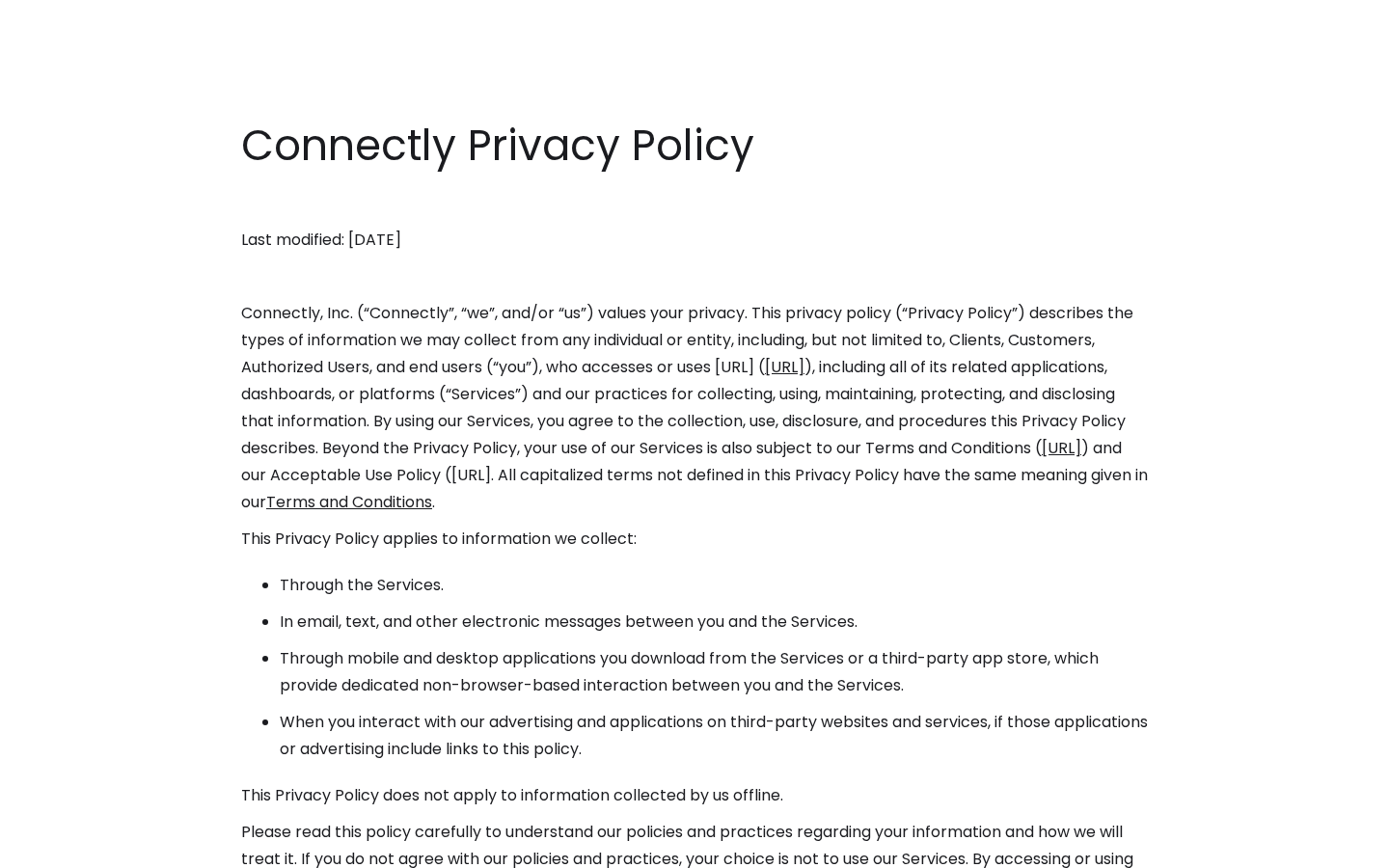 The image size is (1389, 868). Describe the element at coordinates (694, 539) in the screenshot. I see `p: This Privacy Policy applies to information we collect:` at that location.